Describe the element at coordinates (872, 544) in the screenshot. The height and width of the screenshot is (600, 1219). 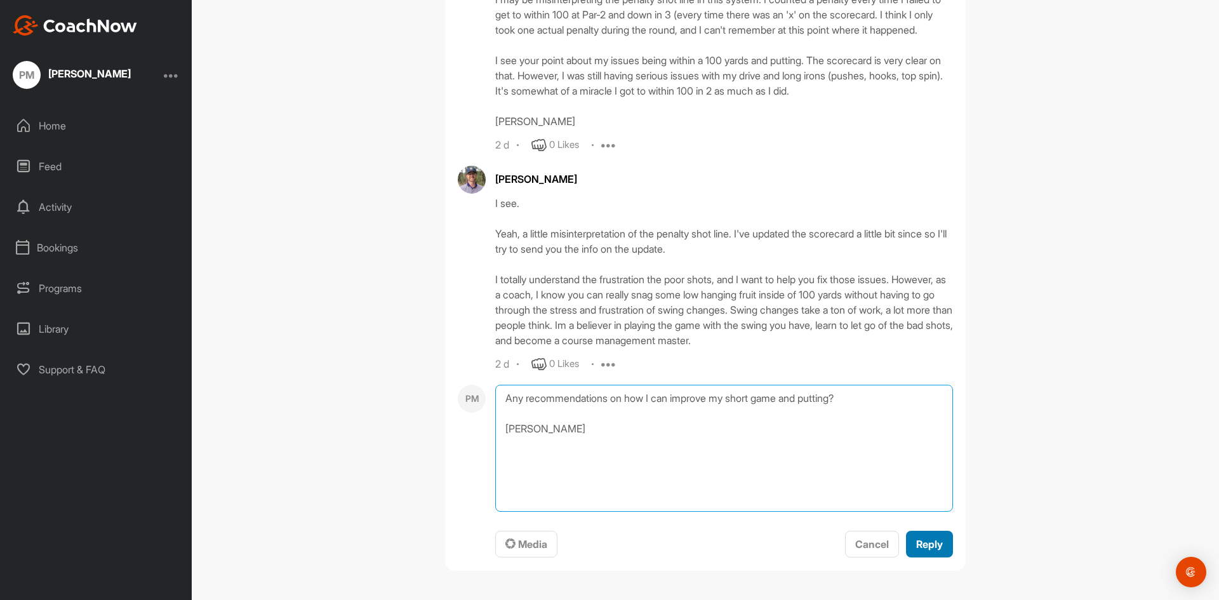
I see `button: Cancel` at that location.